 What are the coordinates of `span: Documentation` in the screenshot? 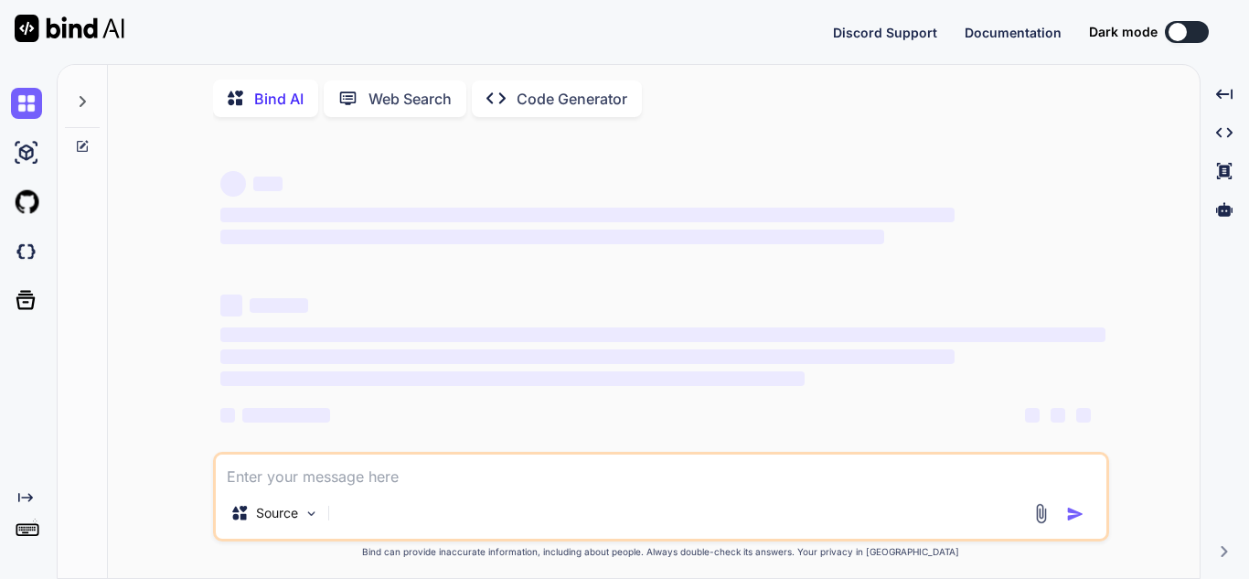 It's located at (1013, 32).